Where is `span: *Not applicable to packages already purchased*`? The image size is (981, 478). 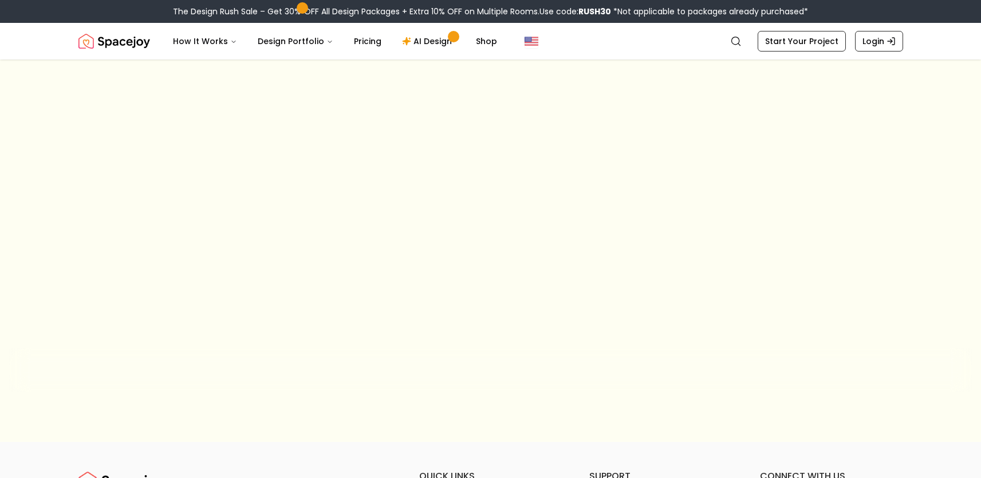
span: *Not applicable to packages already purchased* is located at coordinates (709, 11).